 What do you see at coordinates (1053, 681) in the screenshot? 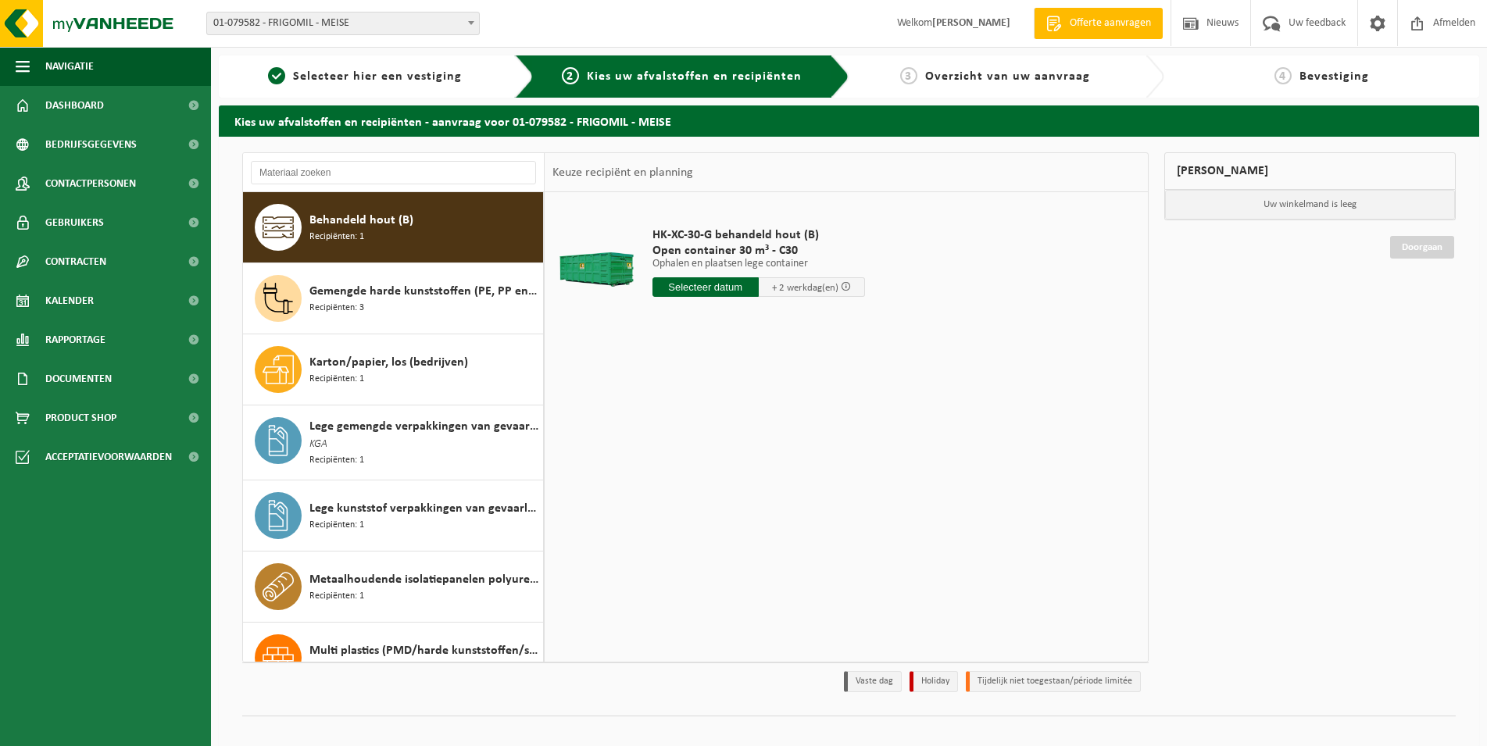
I see `li: Tijdelijk niet toegestaan/période limitée` at bounding box center [1053, 681].